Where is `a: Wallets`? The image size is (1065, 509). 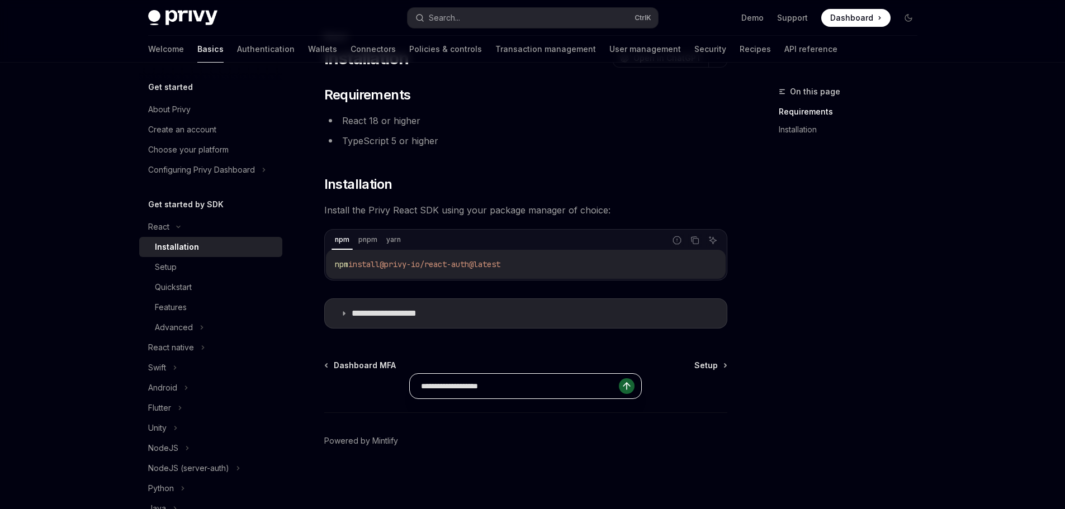
a: Wallets is located at coordinates (323, 49).